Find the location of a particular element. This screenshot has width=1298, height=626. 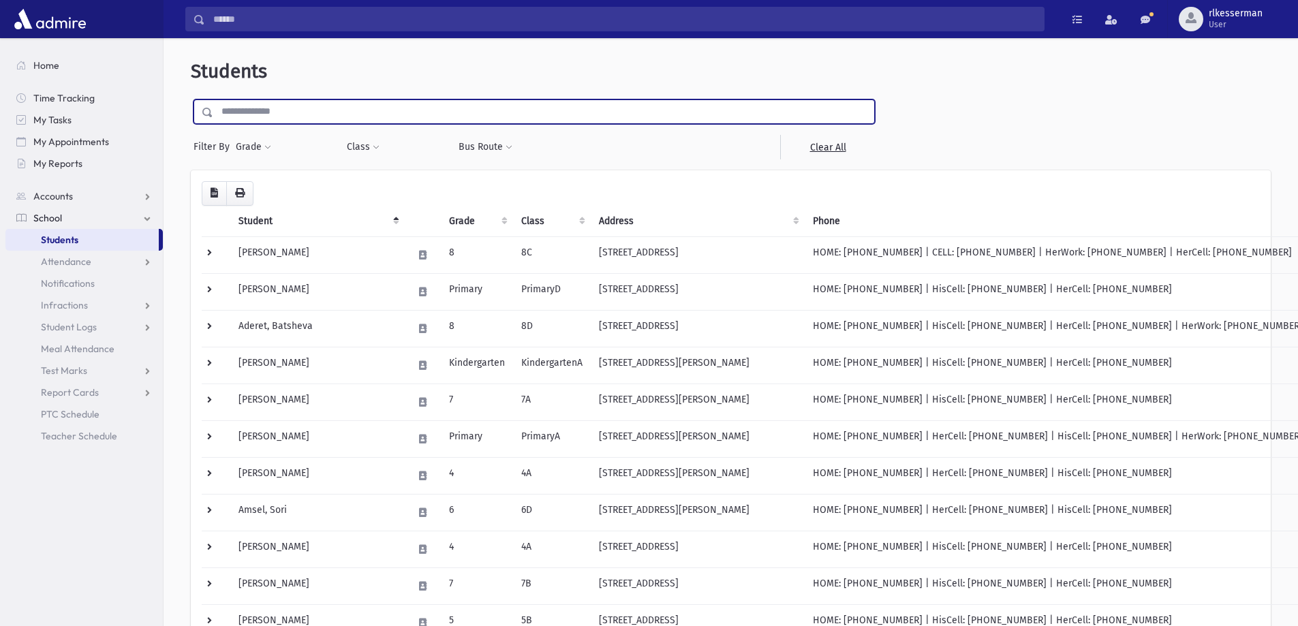

span: Filter By is located at coordinates (214, 146).